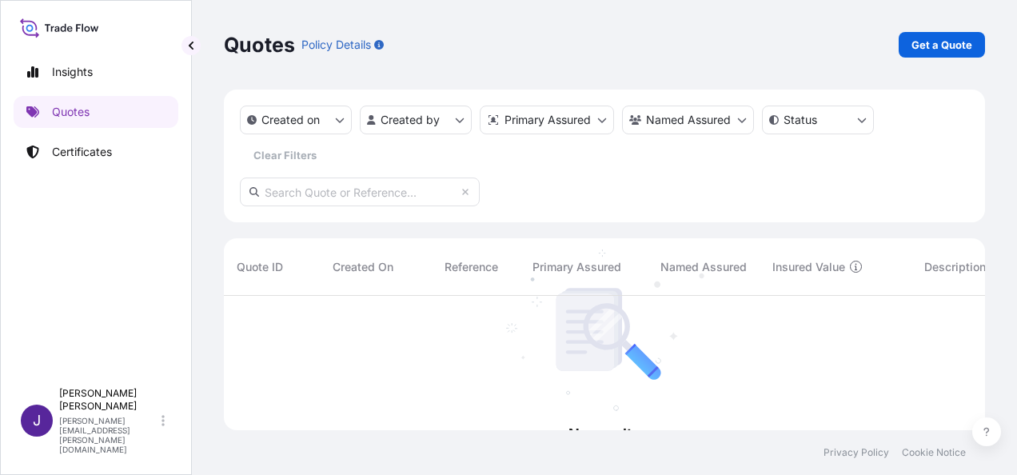 The width and height of the screenshot is (1017, 475). What do you see at coordinates (934, 453) in the screenshot?
I see `a: Cookie Notice` at bounding box center [934, 453].